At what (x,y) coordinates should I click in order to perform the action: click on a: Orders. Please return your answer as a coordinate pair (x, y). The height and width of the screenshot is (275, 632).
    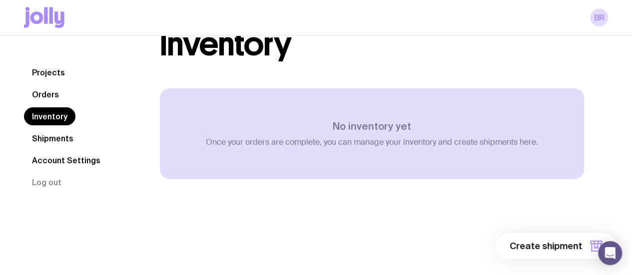
    Looking at the image, I should click on (45, 94).